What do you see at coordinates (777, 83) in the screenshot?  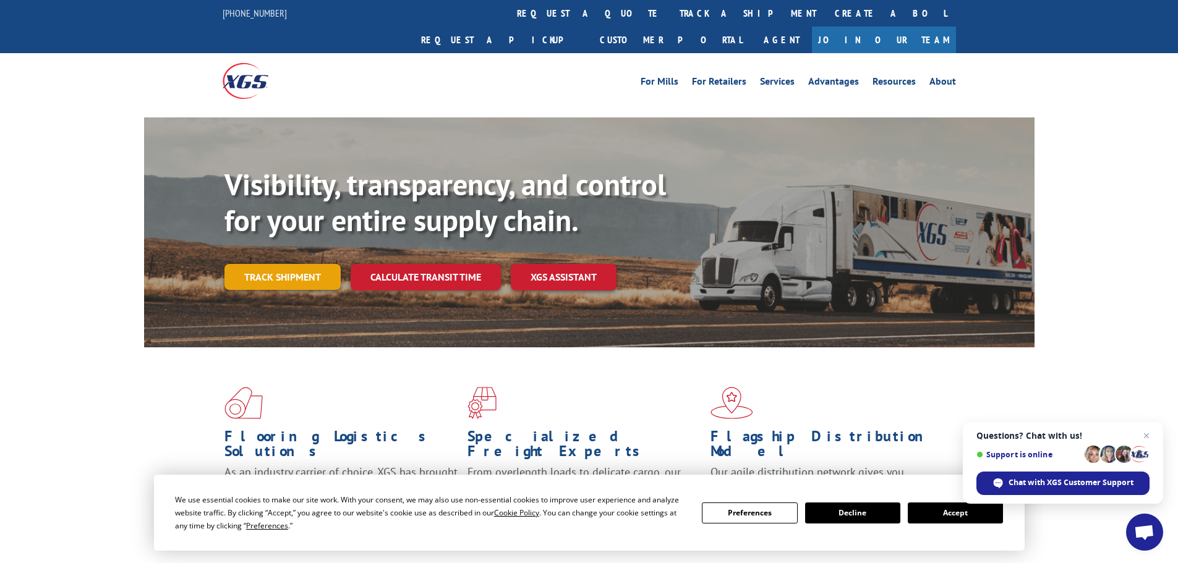 I see `a: Services` at bounding box center [777, 83].